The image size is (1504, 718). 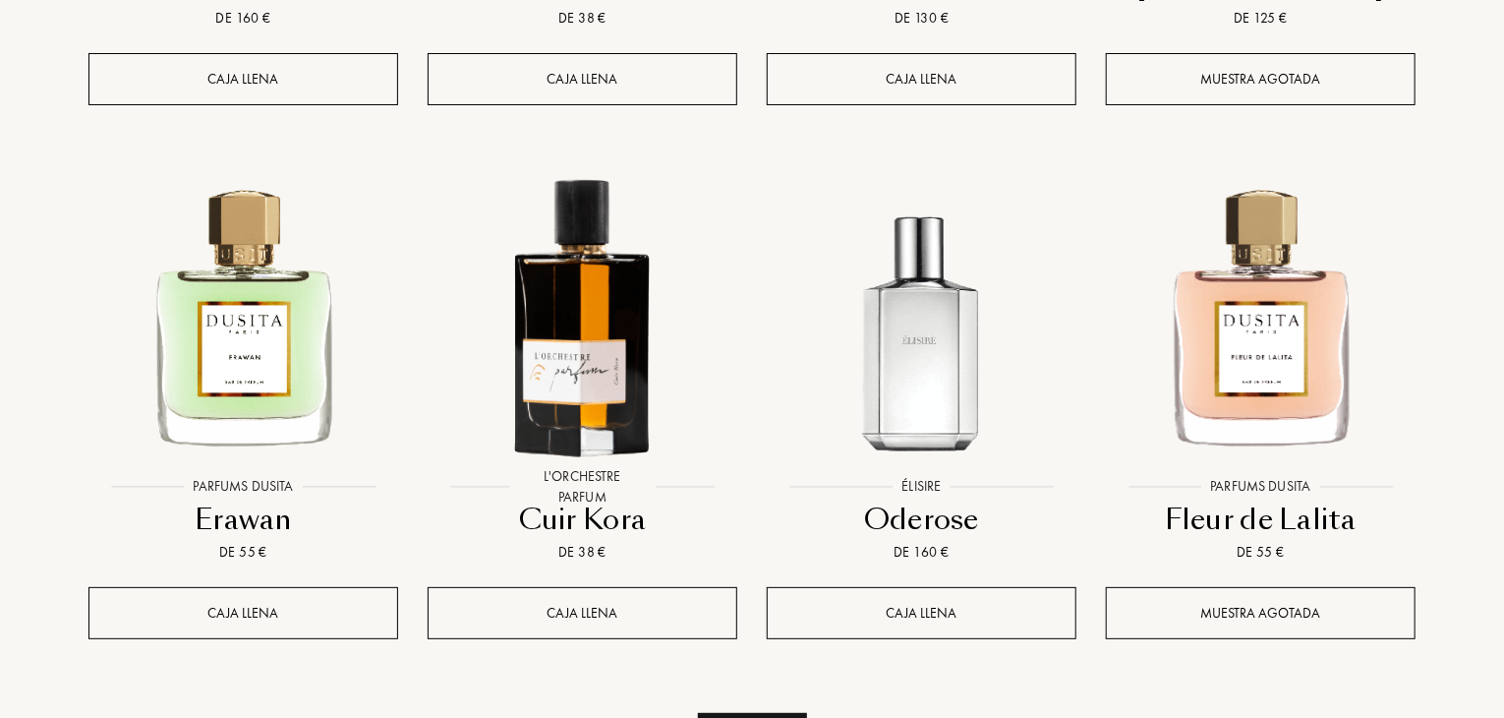 I want to click on a: Cuir Kora L'Orchestre ParfumL'Orchestre ParfumCuir KoraDe 38 €, so click(x=582, y=364).